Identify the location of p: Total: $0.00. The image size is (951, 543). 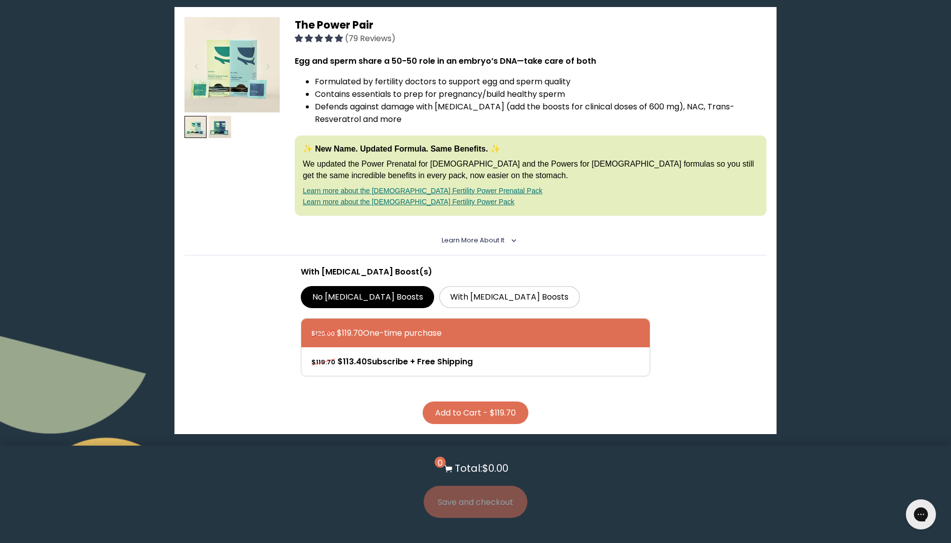
(481, 468).